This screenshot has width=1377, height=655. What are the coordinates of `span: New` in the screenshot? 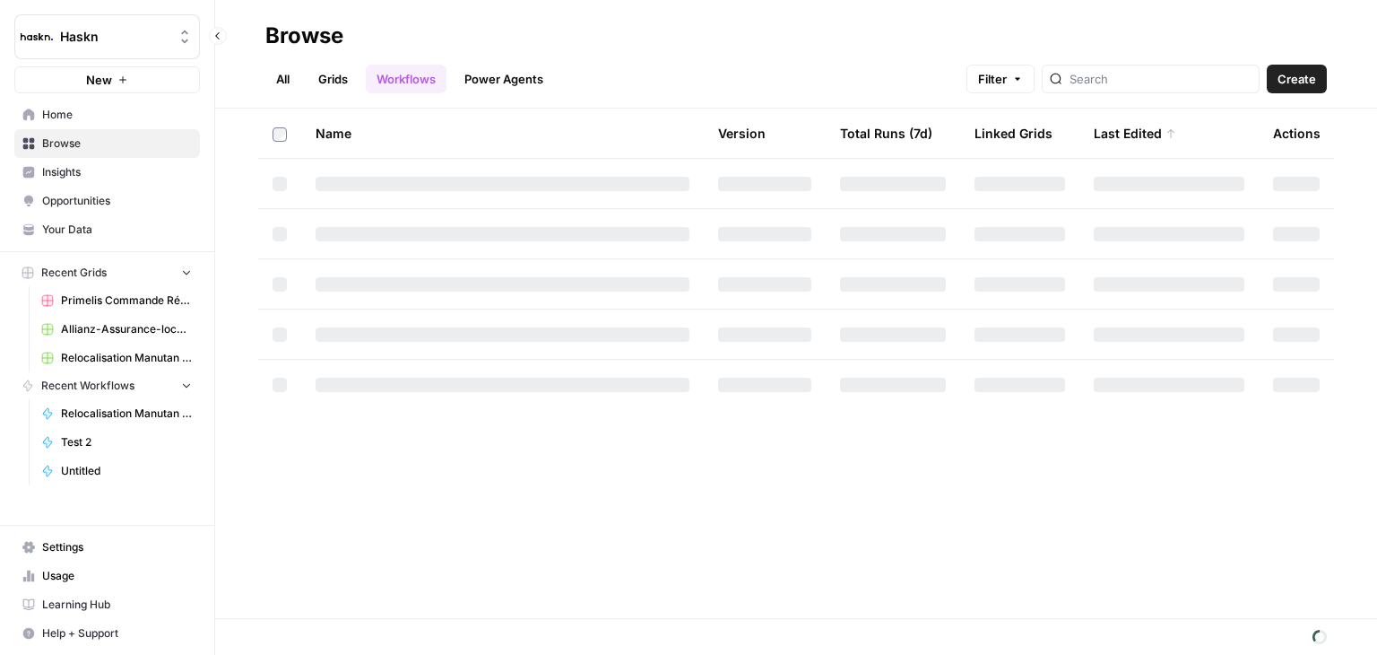 It's located at (99, 80).